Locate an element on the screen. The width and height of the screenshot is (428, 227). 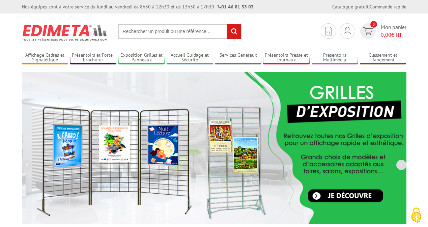
input: rechercher is located at coordinates (234, 31).